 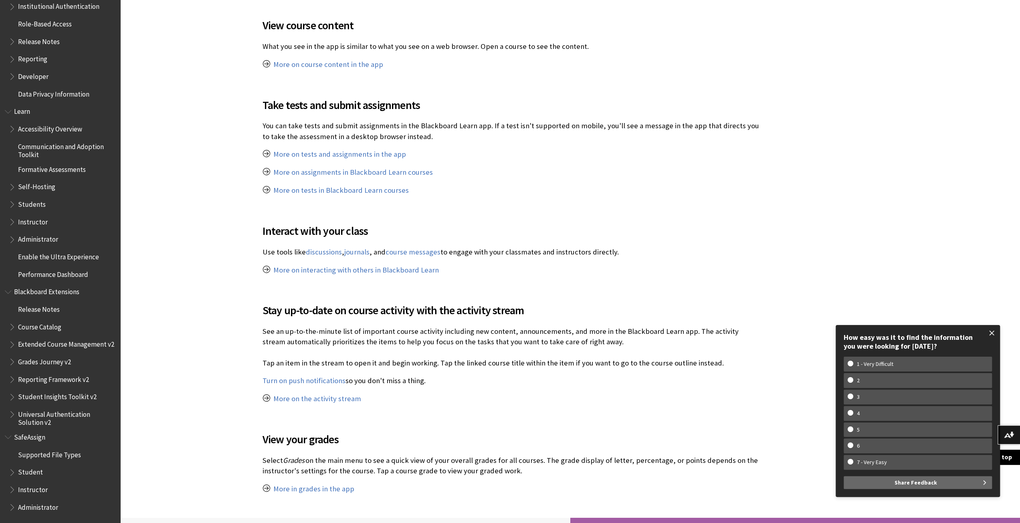 I want to click on span: Blackboard Extensions, so click(x=46, y=290).